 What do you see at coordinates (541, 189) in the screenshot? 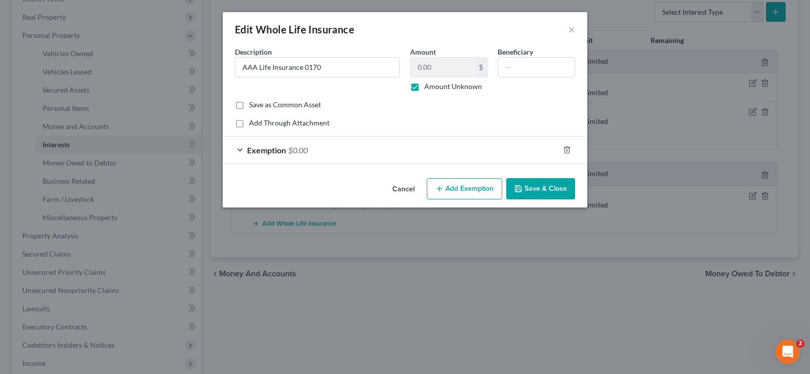
I see `button: Save & Close` at bounding box center [541, 189].